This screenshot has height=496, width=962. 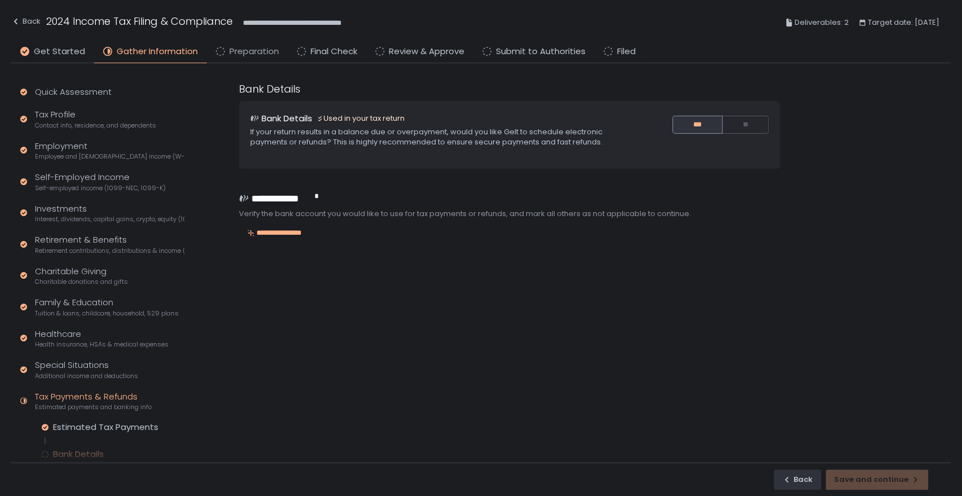 What do you see at coordinates (86, 369) in the screenshot?
I see `div: Special Situations` at bounding box center [86, 369].